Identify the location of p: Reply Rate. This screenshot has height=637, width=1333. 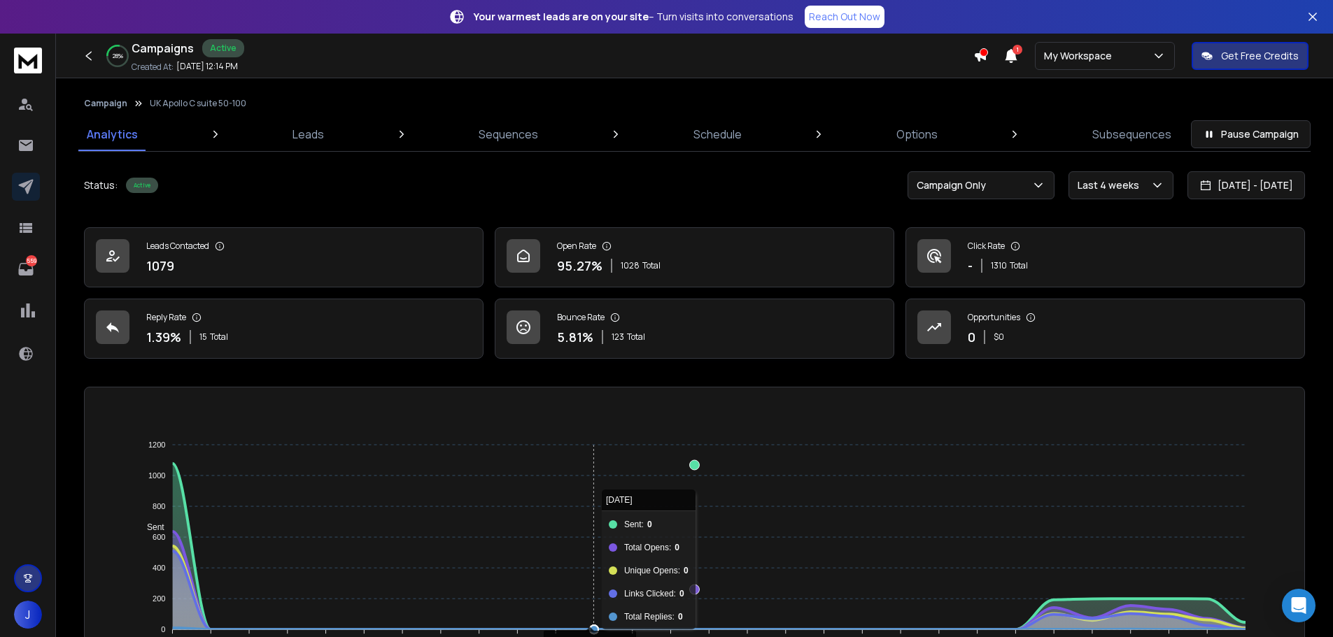
(166, 318).